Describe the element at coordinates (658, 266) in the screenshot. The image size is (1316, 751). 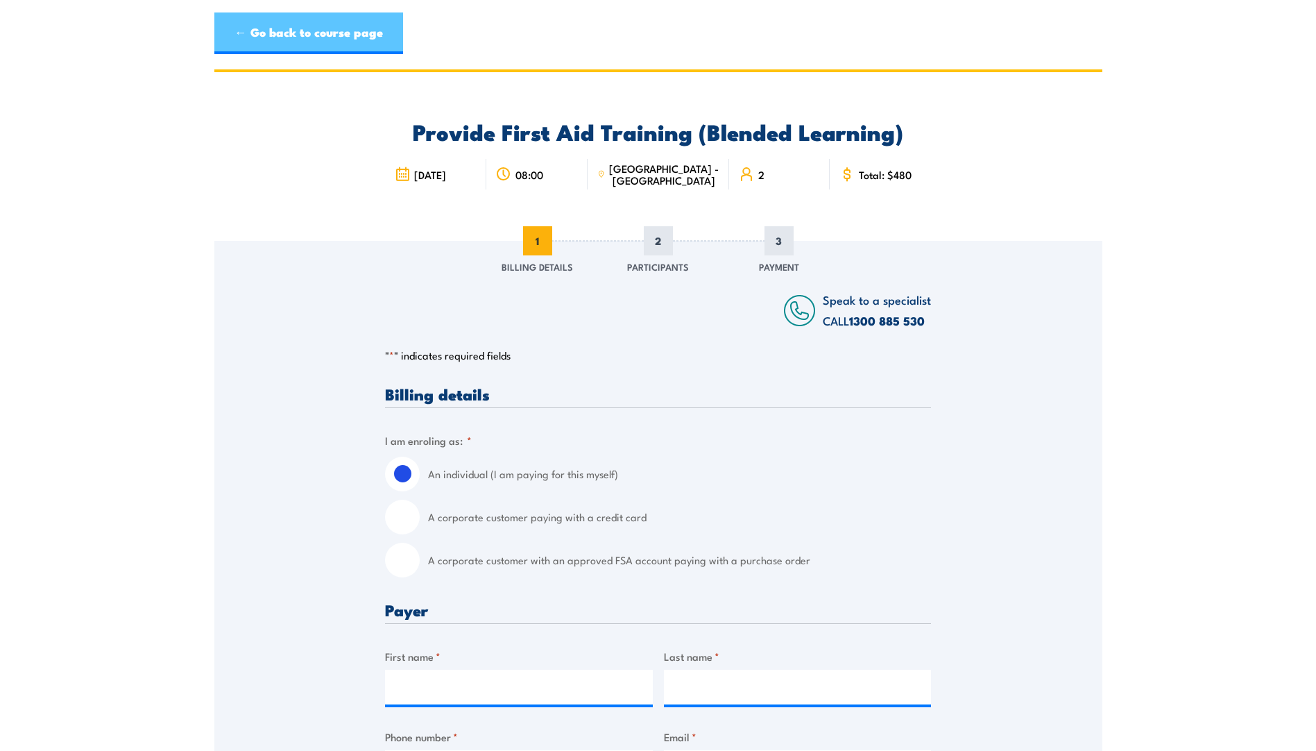
I see `span: Participants` at that location.